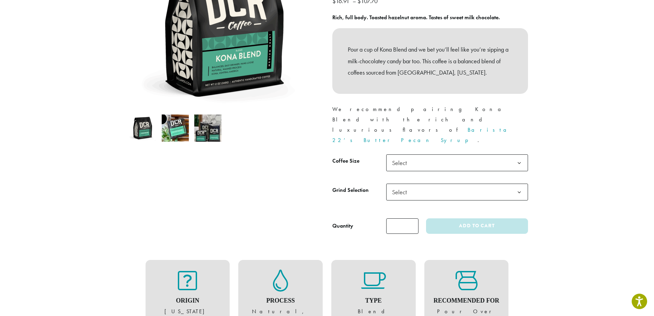 This screenshot has height=316, width=654. I want to click on label: Grind Selection, so click(359, 190).